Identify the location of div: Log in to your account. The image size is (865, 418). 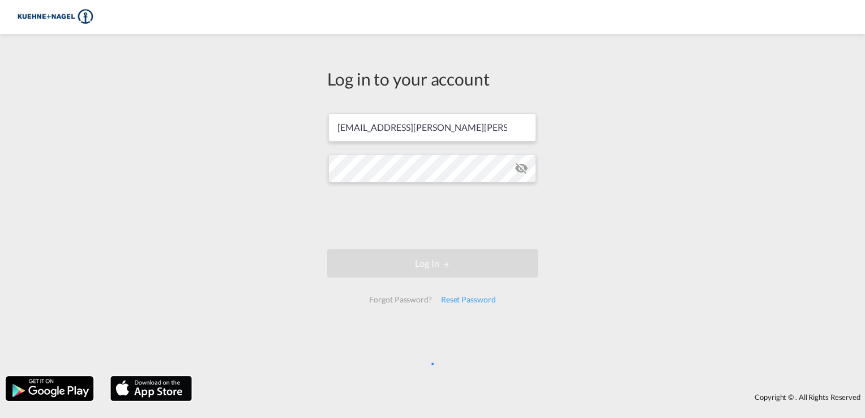
(433, 79).